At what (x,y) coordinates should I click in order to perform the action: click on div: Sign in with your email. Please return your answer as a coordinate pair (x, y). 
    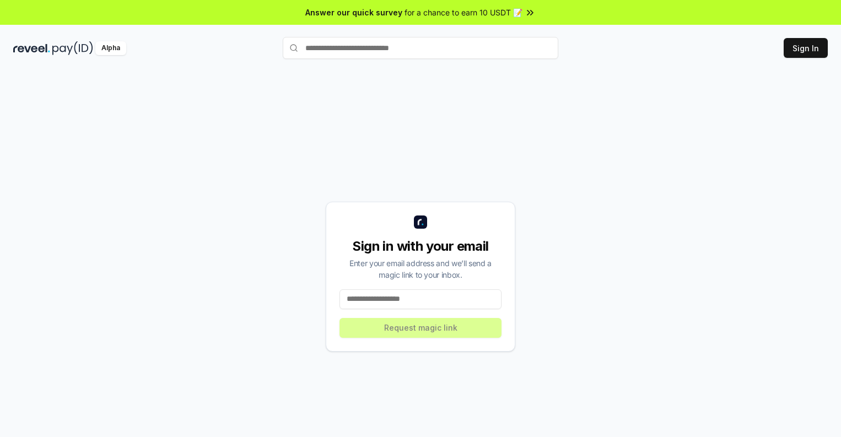
    Looking at the image, I should click on (421, 246).